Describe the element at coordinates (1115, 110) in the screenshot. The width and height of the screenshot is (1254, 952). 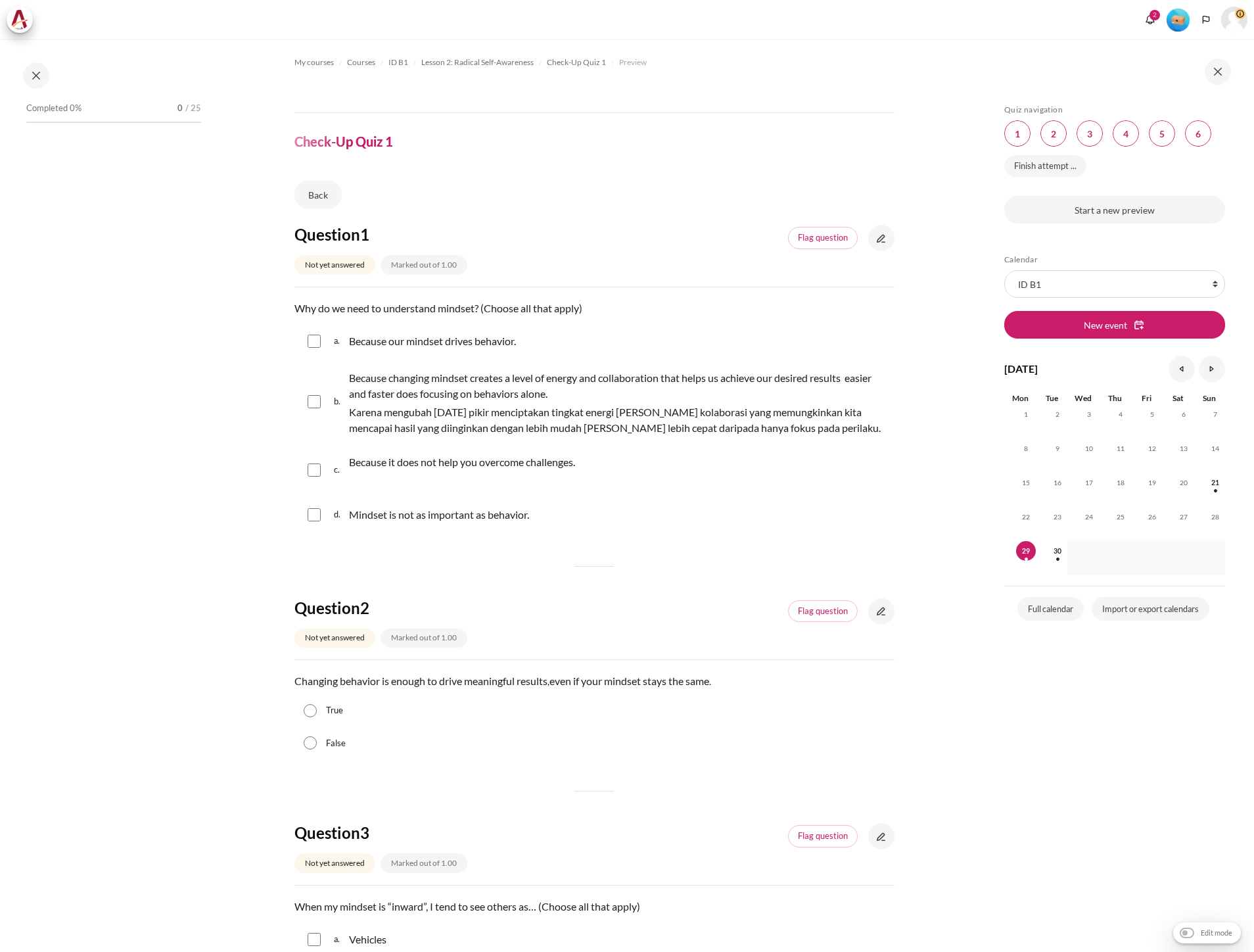
I see `h5: Quiz navigation` at that location.